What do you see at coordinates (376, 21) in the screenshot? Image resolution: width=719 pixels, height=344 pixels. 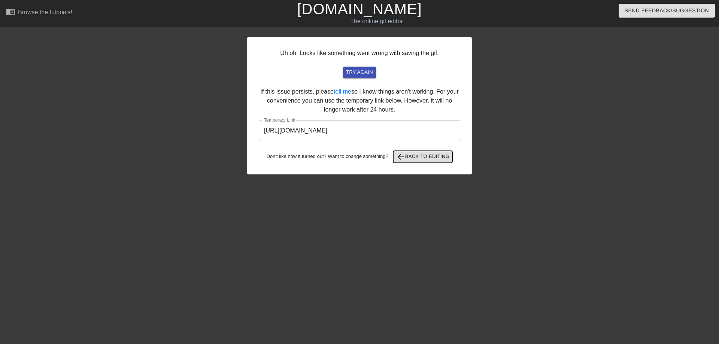 I see `div: The online gif editor` at bounding box center [376, 21].